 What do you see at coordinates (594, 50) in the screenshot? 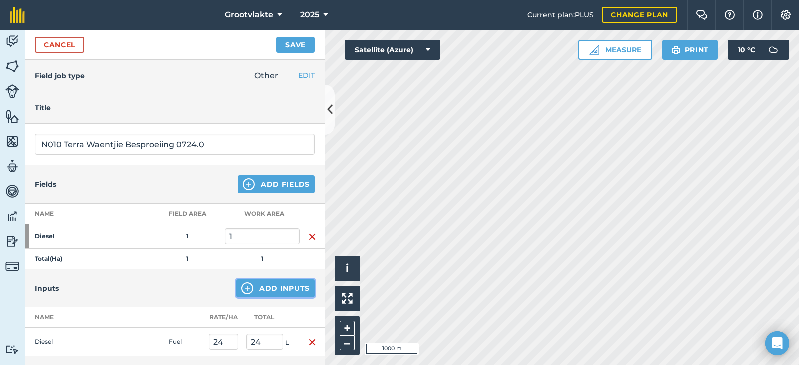
I see `img: Ruler icon` at bounding box center [594, 50].